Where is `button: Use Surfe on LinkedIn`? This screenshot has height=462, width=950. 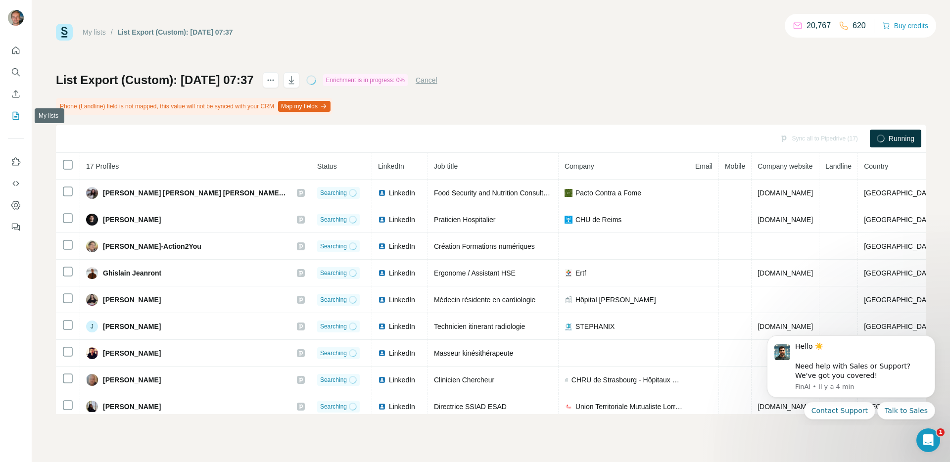 button: Use Surfe on LinkedIn is located at coordinates (16, 162).